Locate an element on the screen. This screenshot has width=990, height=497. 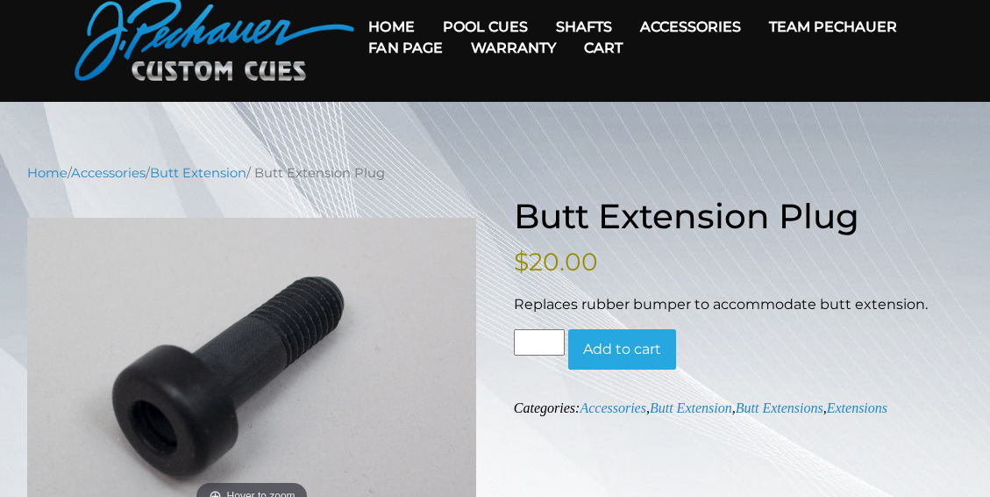
span: Categories: , , , is located at coordinates (701, 407).